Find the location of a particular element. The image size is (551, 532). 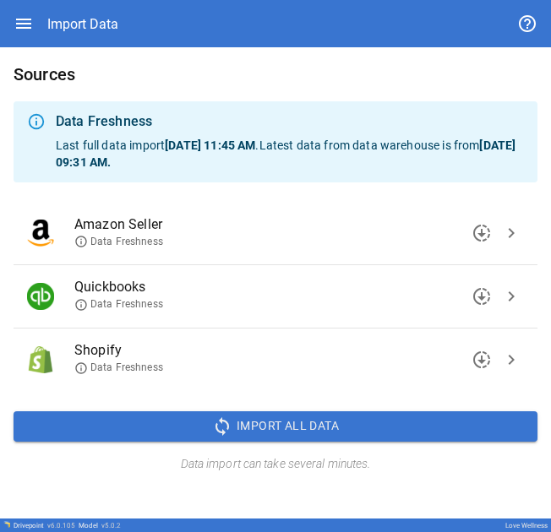

img: Shopify is located at coordinates (41, 360).